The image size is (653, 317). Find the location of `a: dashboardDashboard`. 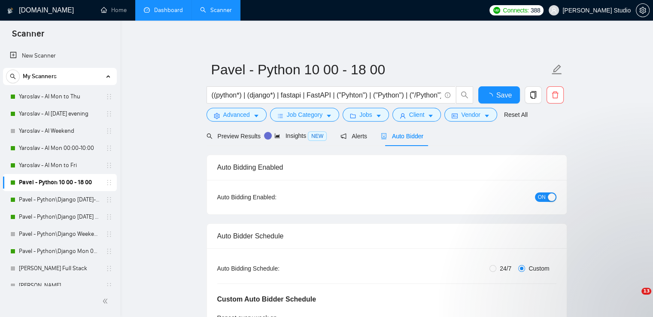

a: dashboardDashboard is located at coordinates (163, 10).